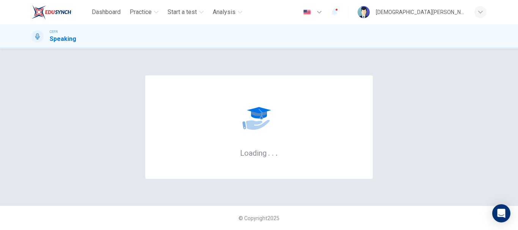 The image size is (518, 230). What do you see at coordinates (364, 12) in the screenshot?
I see `img: Profile picture` at bounding box center [364, 12].